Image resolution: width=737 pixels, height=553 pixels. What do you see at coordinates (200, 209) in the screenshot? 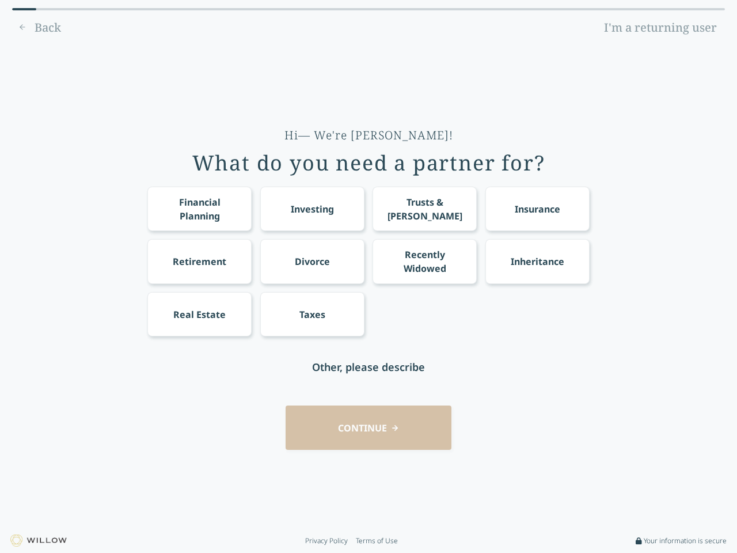
I see `div: Financial Planning` at bounding box center [200, 209].